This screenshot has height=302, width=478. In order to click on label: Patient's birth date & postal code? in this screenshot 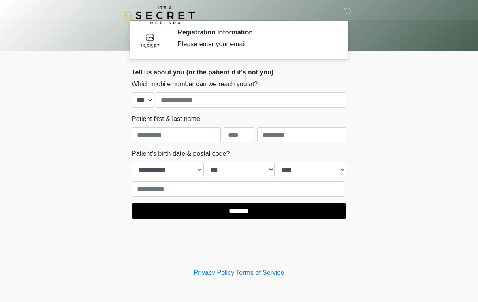, I will do `click(181, 154)`.